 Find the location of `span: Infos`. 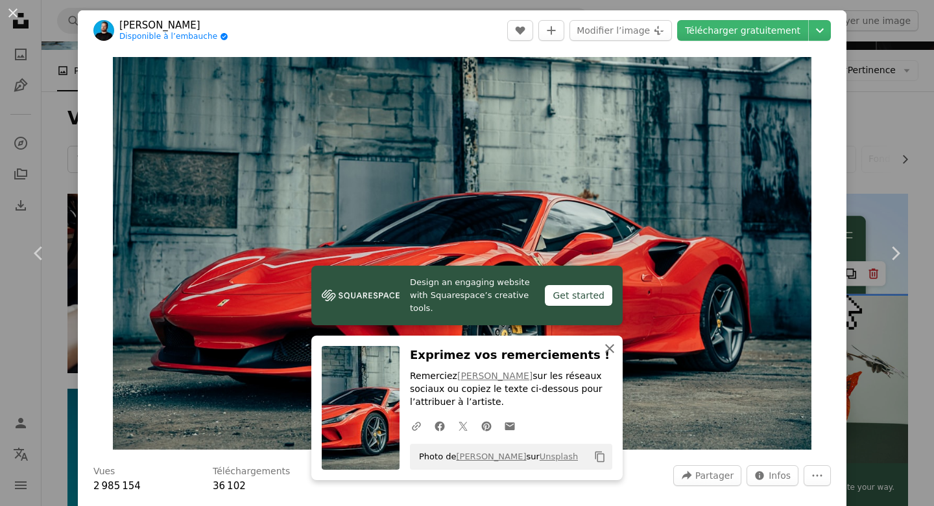

span: Infos is located at coordinates (780, 476).